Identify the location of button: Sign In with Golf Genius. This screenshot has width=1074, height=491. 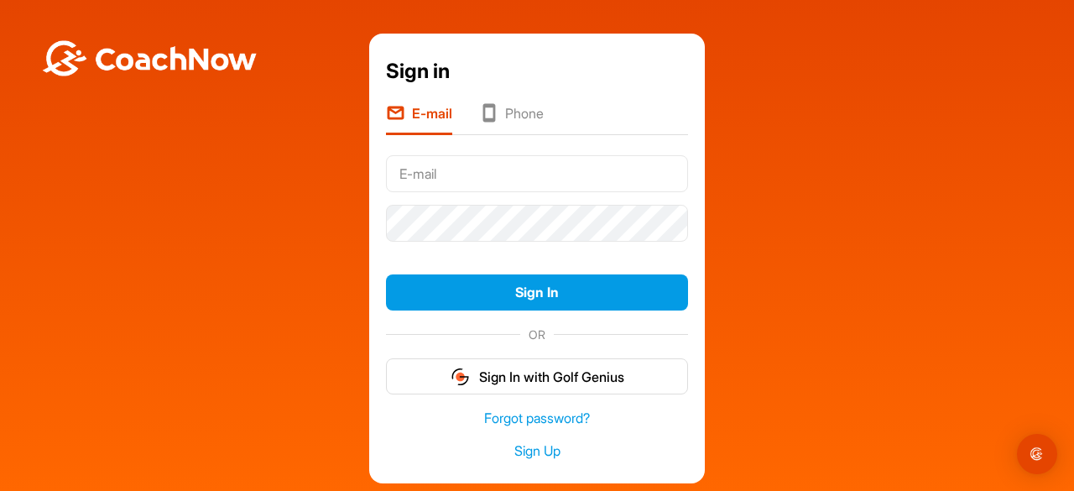
(537, 376).